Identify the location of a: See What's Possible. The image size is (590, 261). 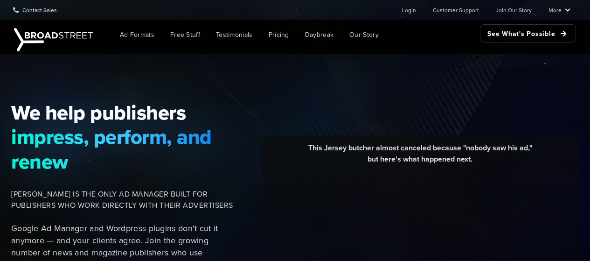
(528, 34).